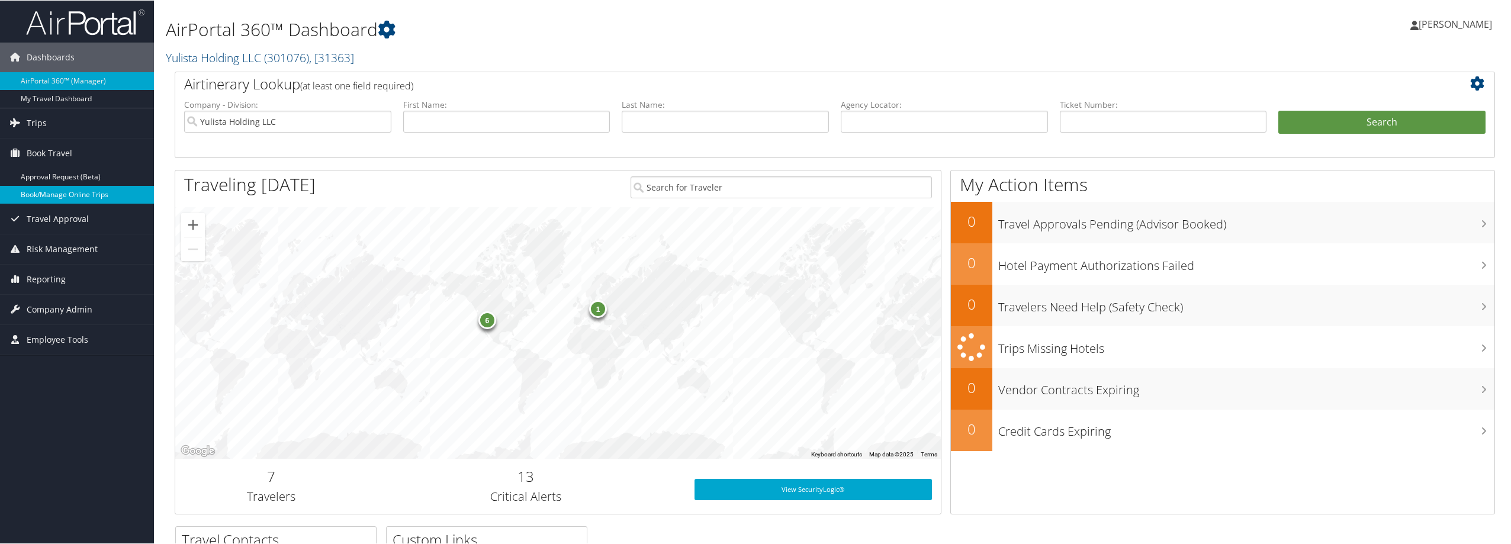  I want to click on a: 0Travelers Need Help (Safety Check), so click(1223, 305).